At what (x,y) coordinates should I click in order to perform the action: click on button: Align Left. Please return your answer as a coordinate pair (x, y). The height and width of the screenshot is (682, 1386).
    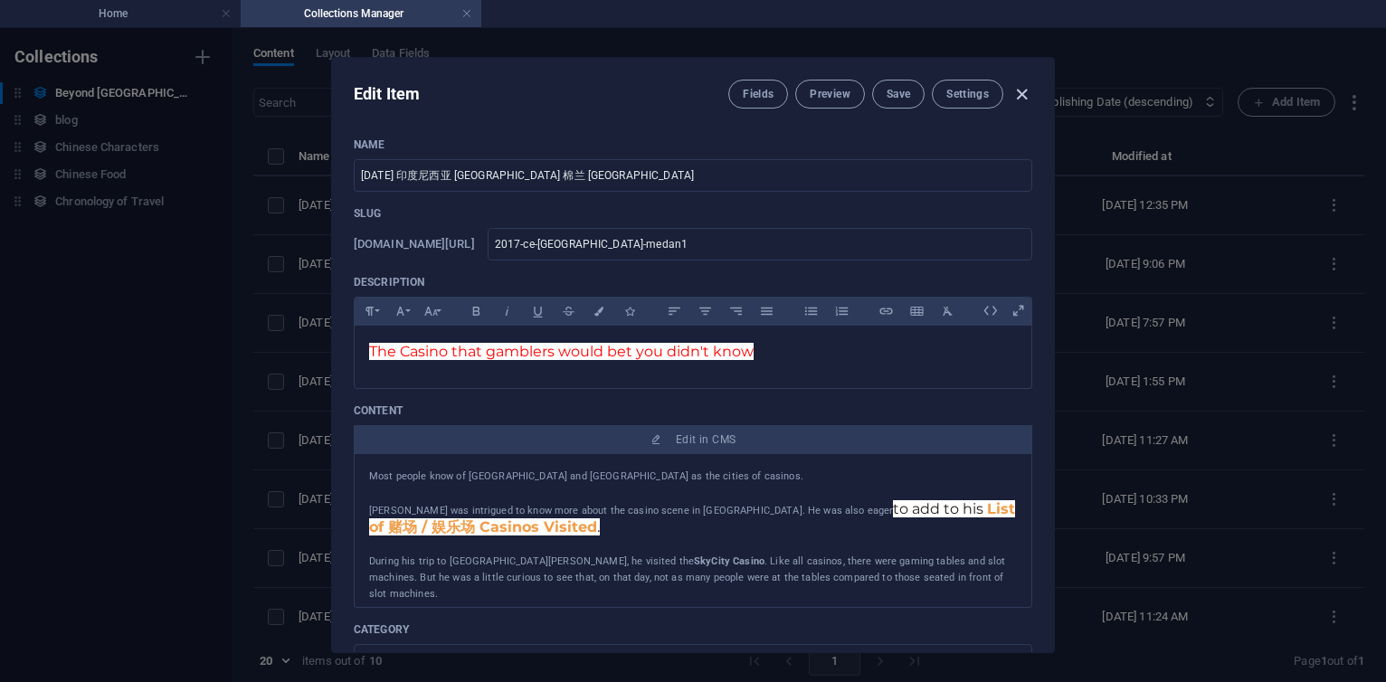
    Looking at the image, I should click on (674, 311).